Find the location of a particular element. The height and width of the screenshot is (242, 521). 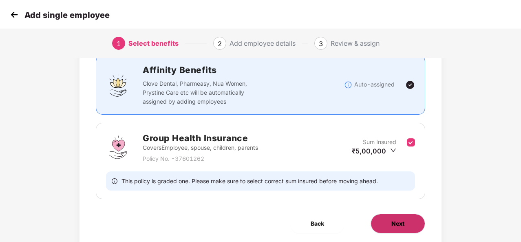

span: 3 is located at coordinates (321, 44).